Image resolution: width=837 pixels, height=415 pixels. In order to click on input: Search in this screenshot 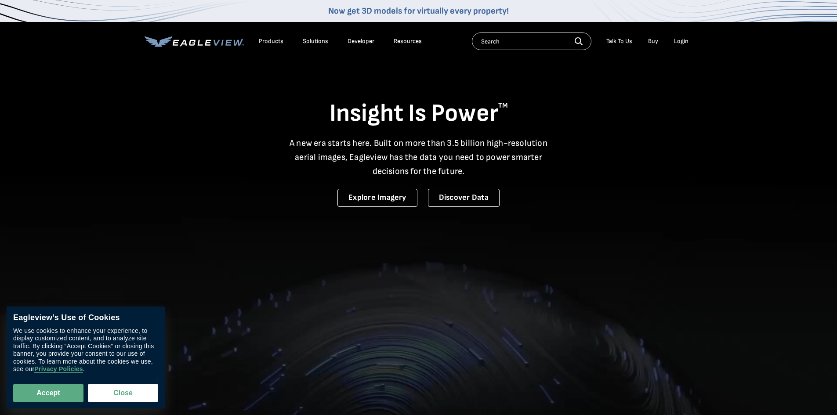, I will do `click(532, 41)`.